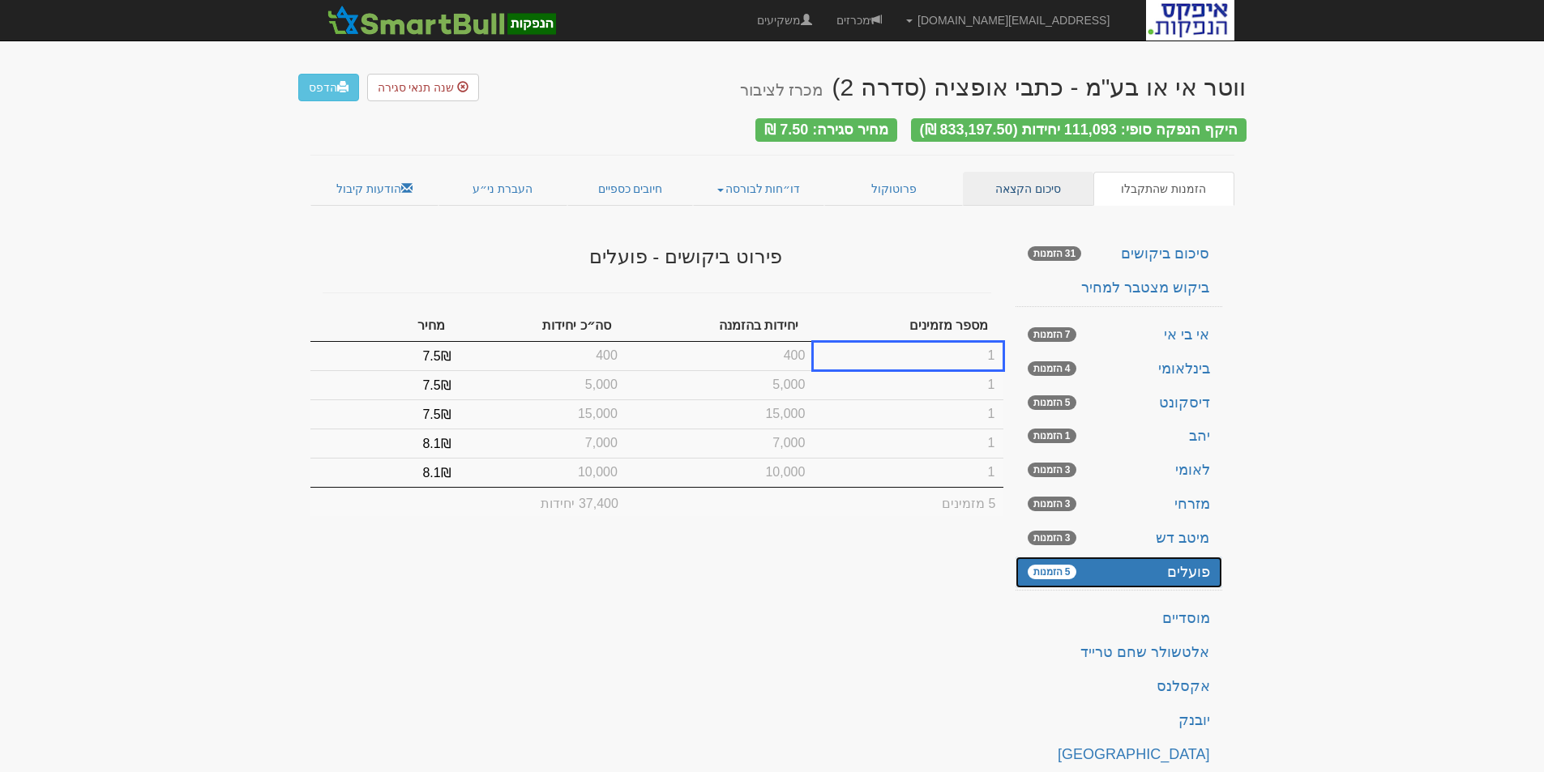 Image resolution: width=1544 pixels, height=772 pixels. I want to click on h3: פירוט ביקושים - פועלים, so click(686, 257).